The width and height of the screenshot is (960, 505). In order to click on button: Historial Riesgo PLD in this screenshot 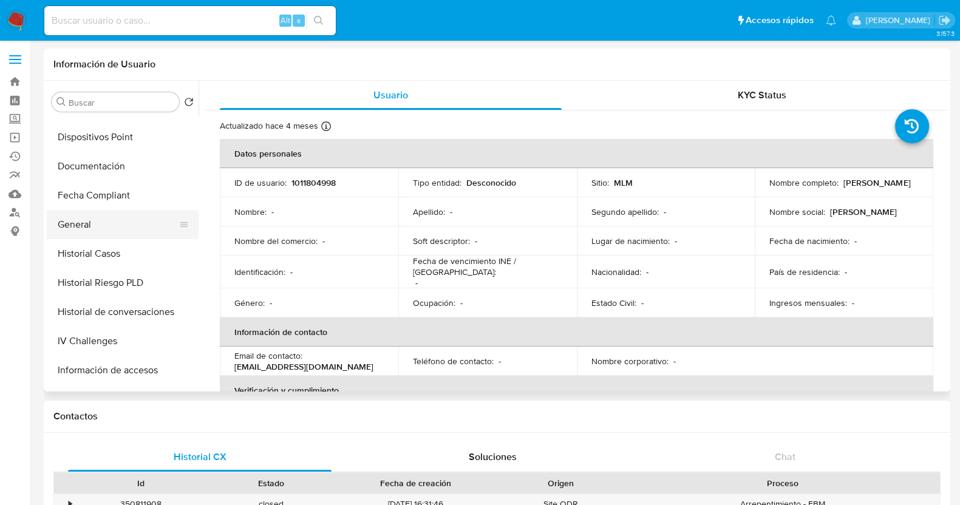, I will do `click(123, 283)`.